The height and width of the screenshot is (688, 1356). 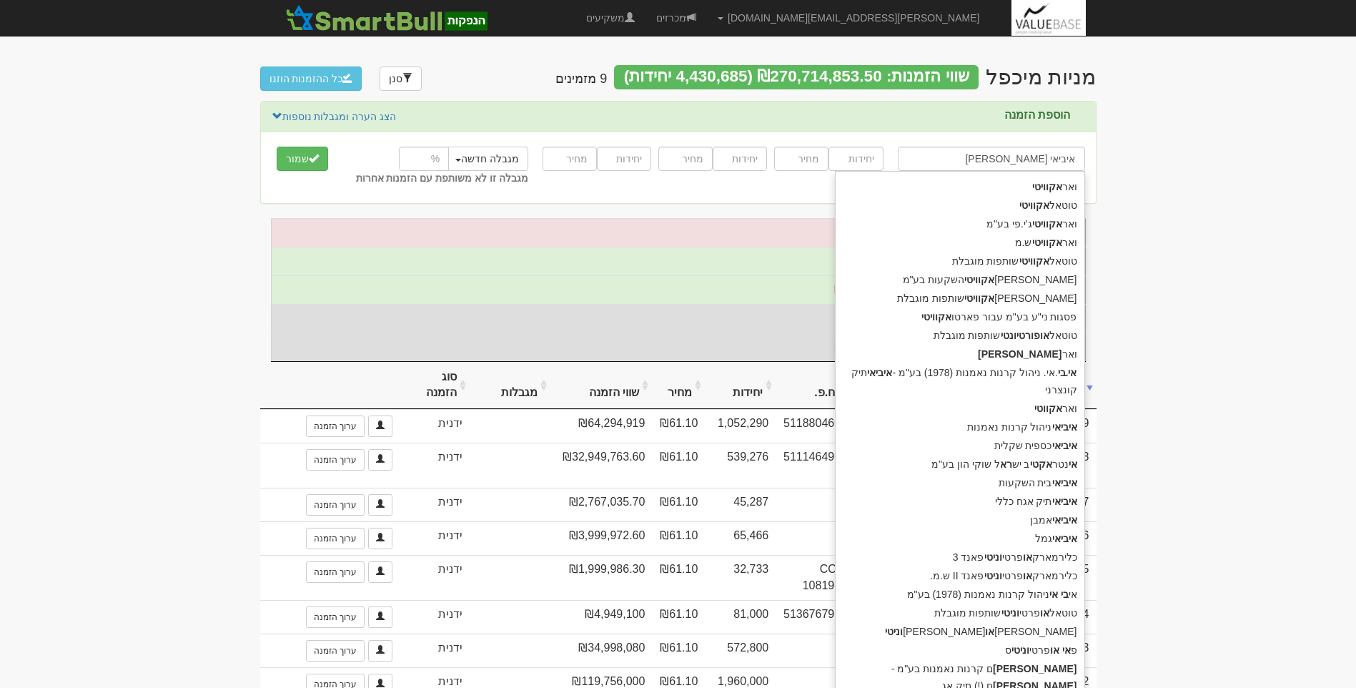 What do you see at coordinates (811, 385) in the screenshot?
I see `th: ח.פ.: activate to sort column ascending` at bounding box center [811, 385].